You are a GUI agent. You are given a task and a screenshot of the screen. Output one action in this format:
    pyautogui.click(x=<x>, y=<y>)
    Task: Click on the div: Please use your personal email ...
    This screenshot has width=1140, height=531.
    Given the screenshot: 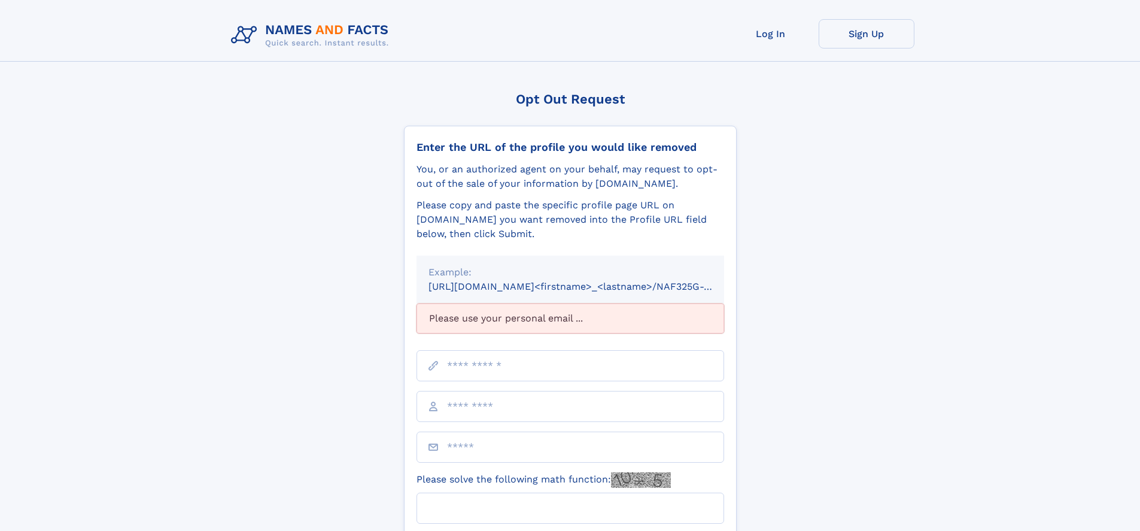 What is the action you would take?
    pyautogui.click(x=570, y=318)
    